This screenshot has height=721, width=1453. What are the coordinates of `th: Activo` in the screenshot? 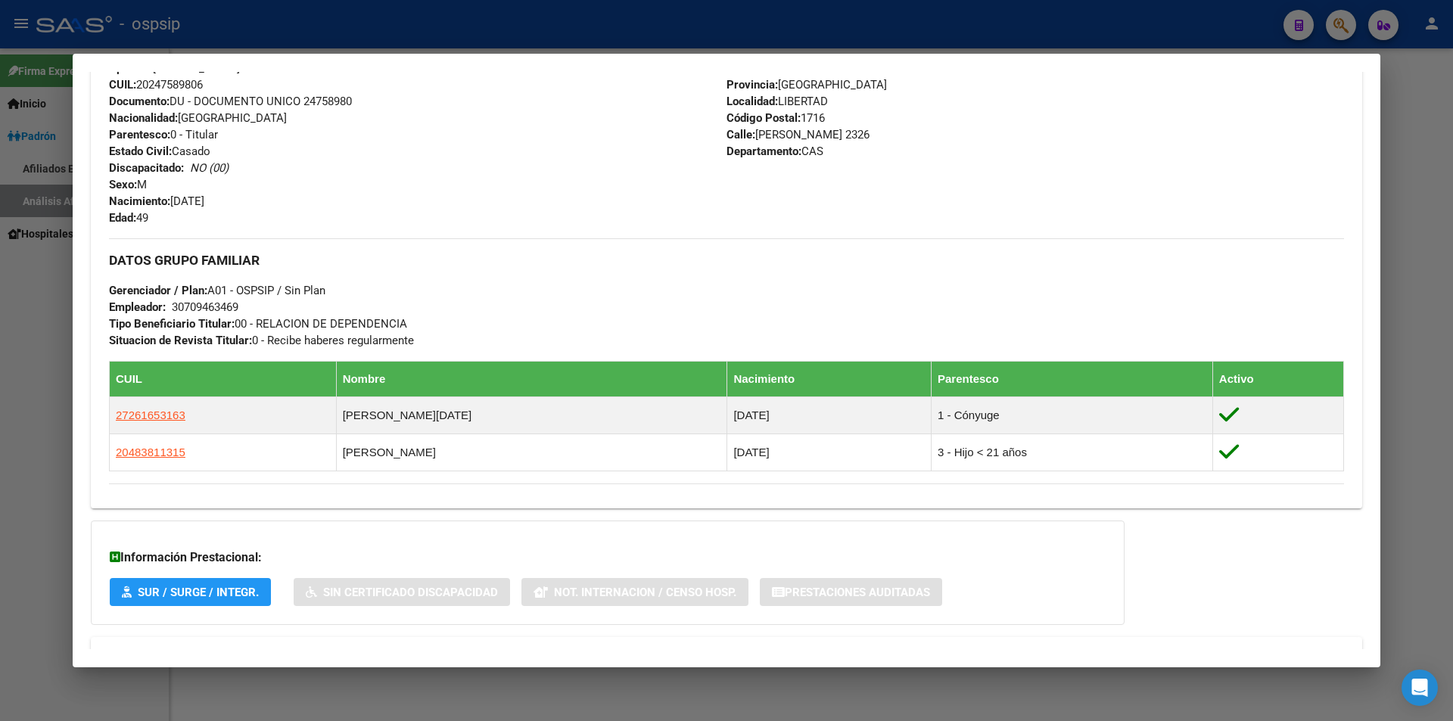 It's located at (1277, 378).